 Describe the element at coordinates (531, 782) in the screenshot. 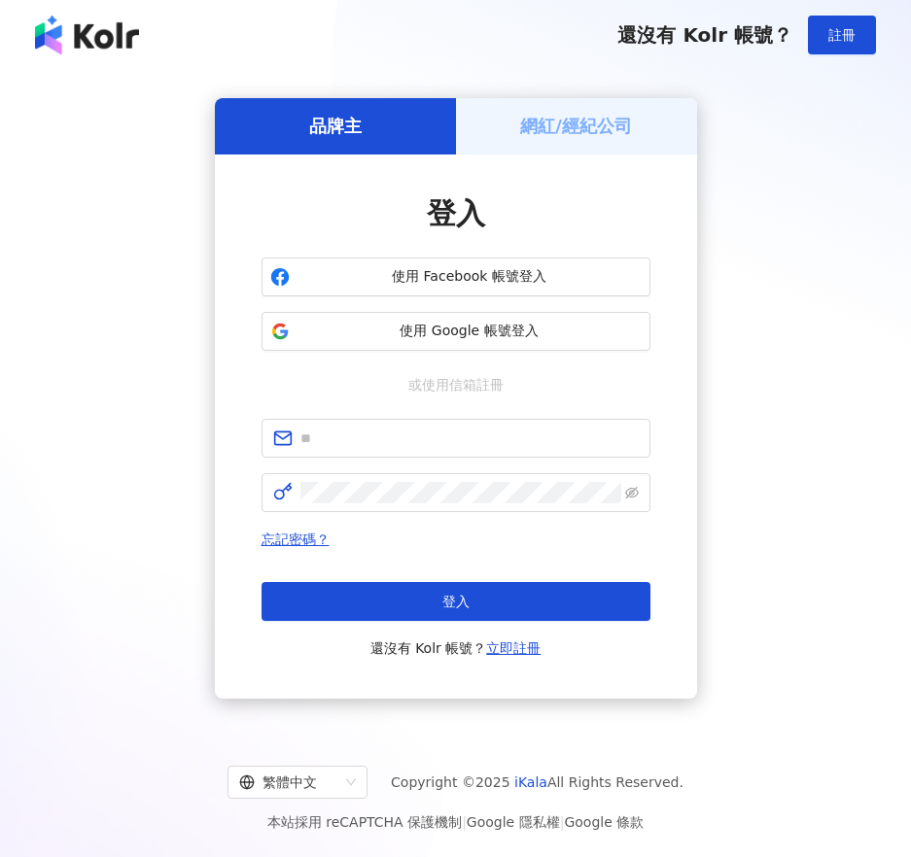

I see `a: iKala` at that location.